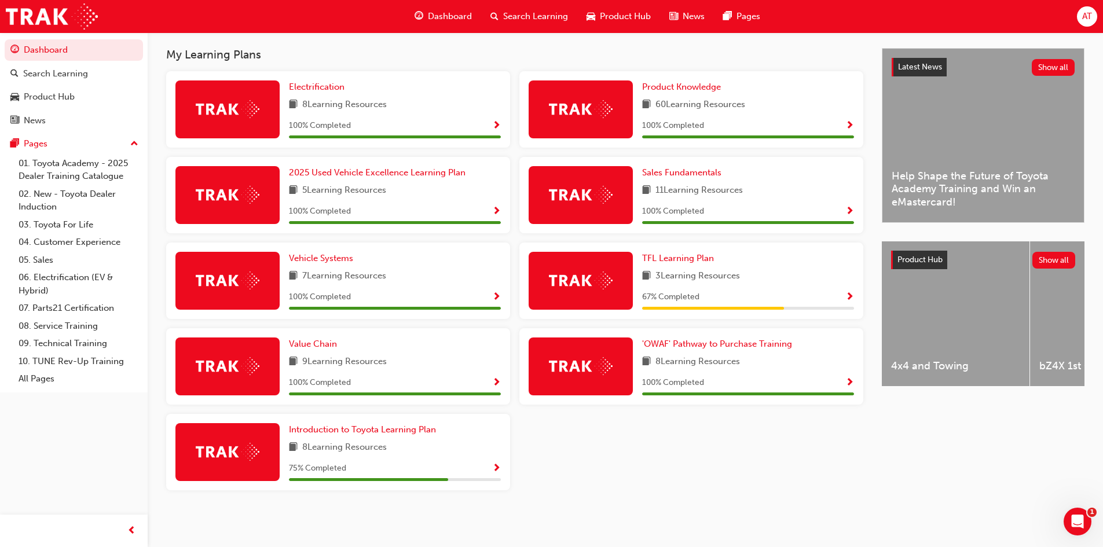 The width and height of the screenshot is (1103, 547). I want to click on button: DashboardSearch LearningProduct HubNews, so click(74, 85).